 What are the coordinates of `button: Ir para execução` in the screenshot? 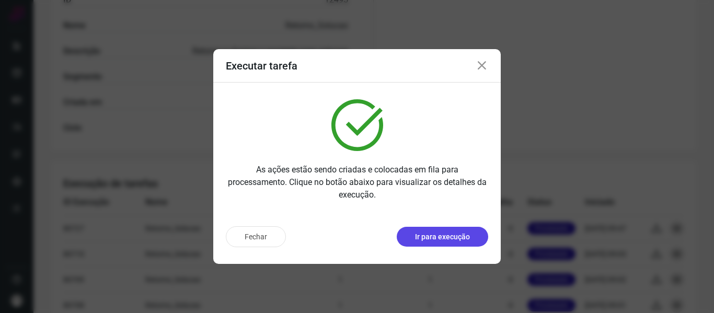 It's located at (442, 237).